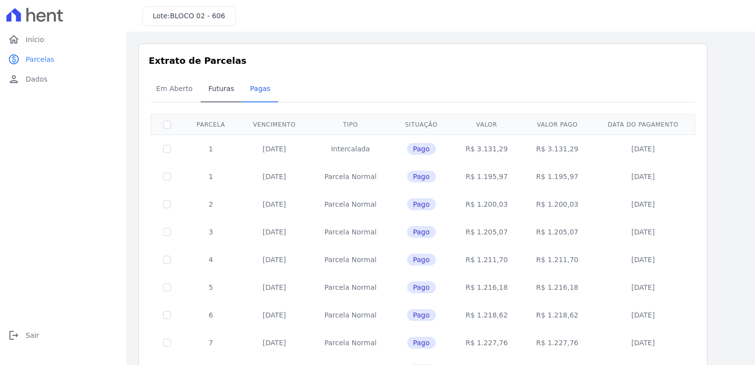 This screenshot has width=755, height=365. Describe the element at coordinates (221, 89) in the screenshot. I see `a: Futuras` at that location.